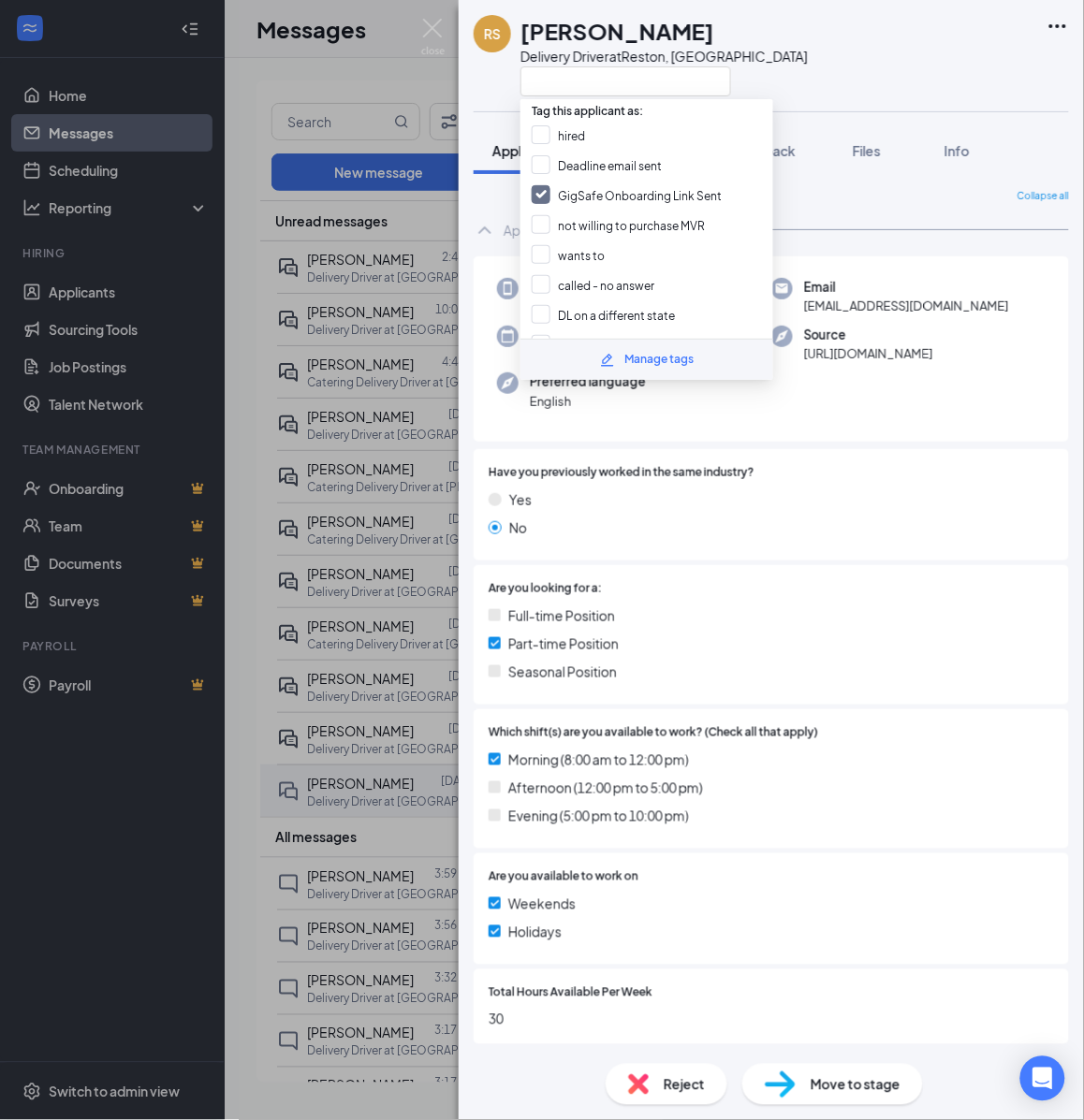 The width and height of the screenshot is (1084, 1120). What do you see at coordinates (867, 150) in the screenshot?
I see `span: Files` at bounding box center [867, 150].